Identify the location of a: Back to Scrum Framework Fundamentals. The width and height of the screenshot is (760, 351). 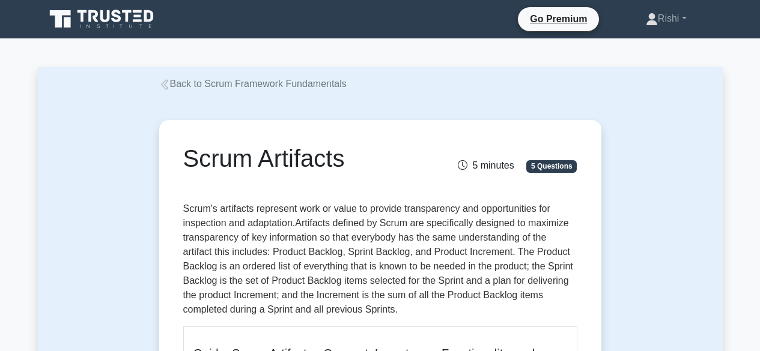
(253, 84).